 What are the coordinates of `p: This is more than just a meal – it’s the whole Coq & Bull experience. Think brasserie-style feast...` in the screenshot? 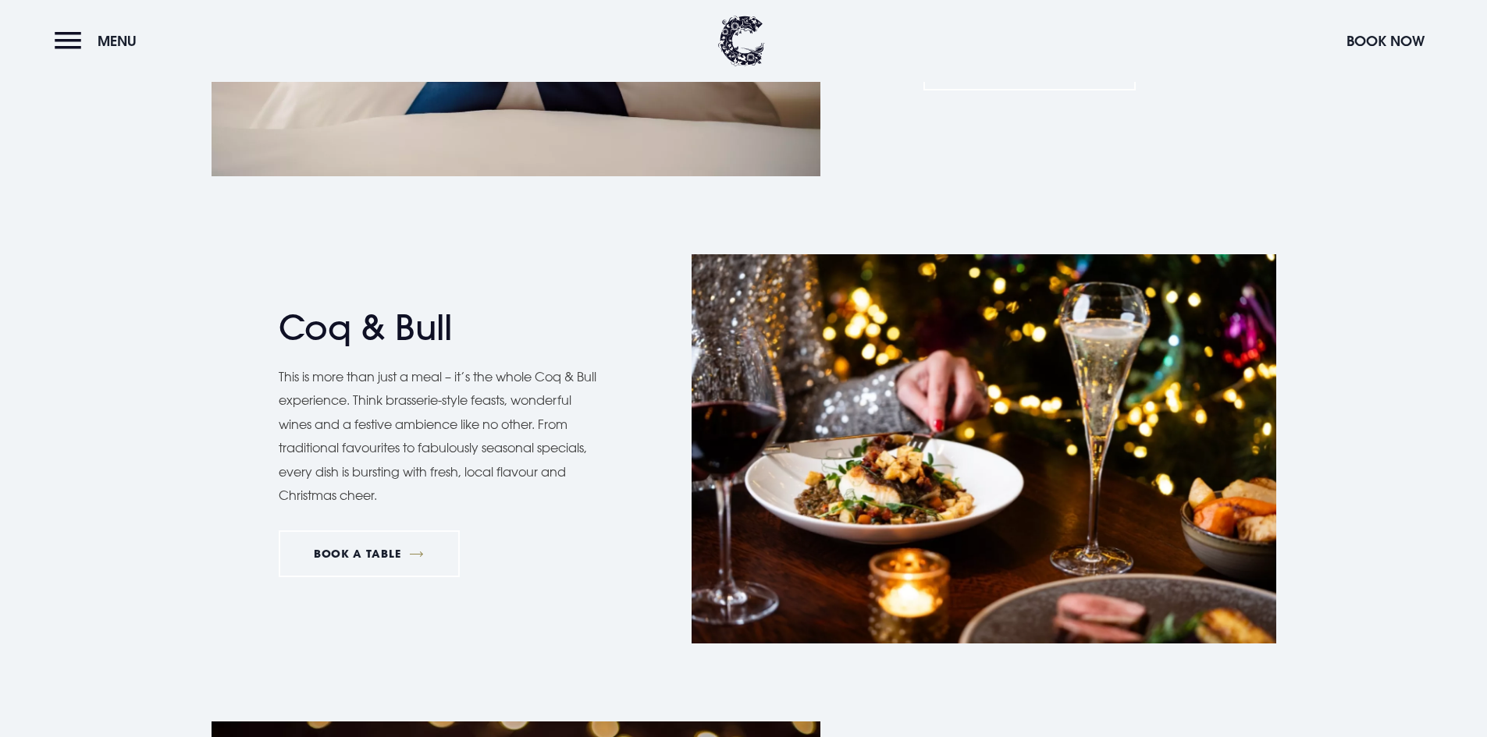 It's located at (439, 436).